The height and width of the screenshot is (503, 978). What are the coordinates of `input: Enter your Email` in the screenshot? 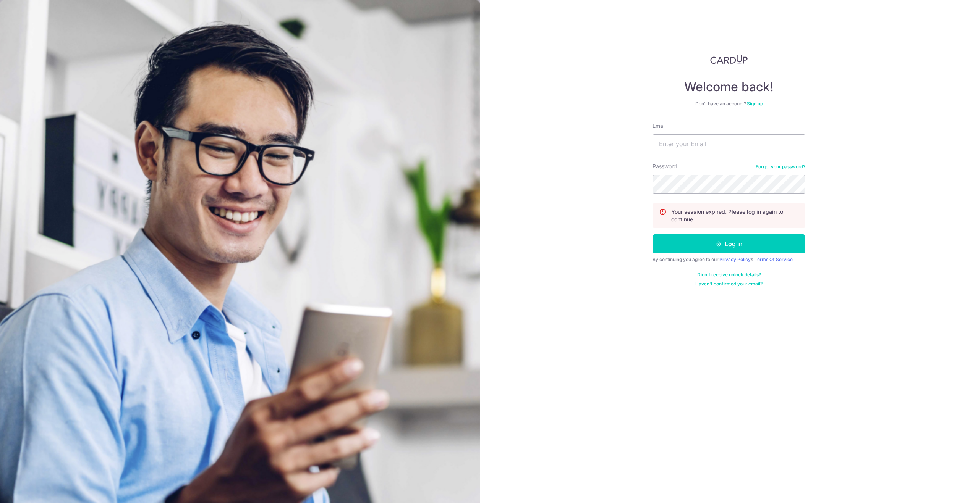 It's located at (729, 144).